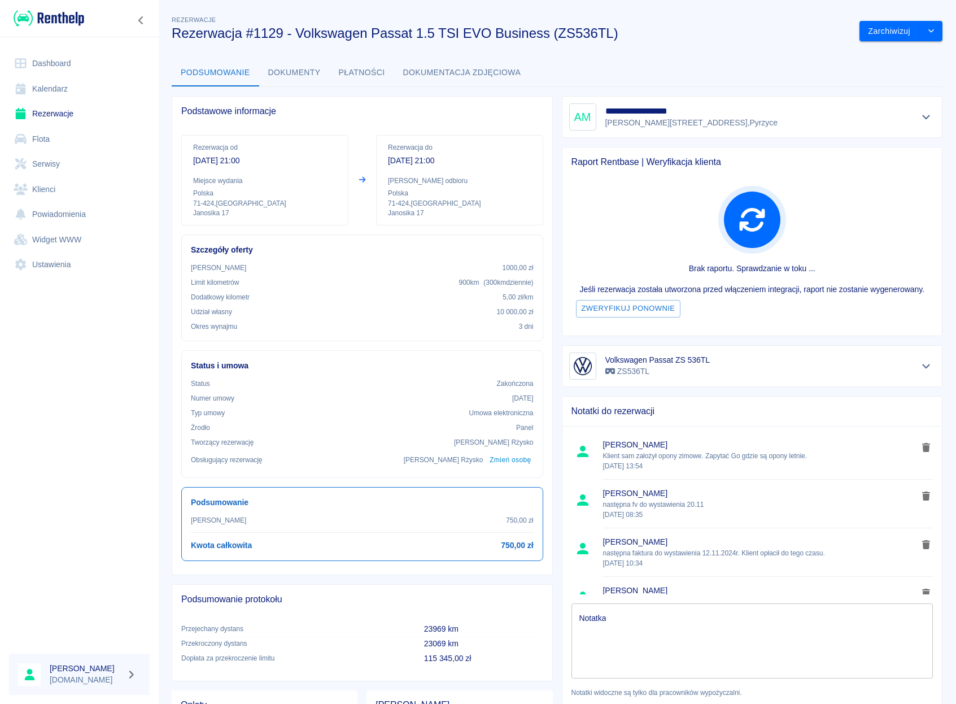 Image resolution: width=956 pixels, height=704 pixels. Describe the element at coordinates (227, 460) in the screenshot. I see `p: Obsługujący rezerwację` at that location.